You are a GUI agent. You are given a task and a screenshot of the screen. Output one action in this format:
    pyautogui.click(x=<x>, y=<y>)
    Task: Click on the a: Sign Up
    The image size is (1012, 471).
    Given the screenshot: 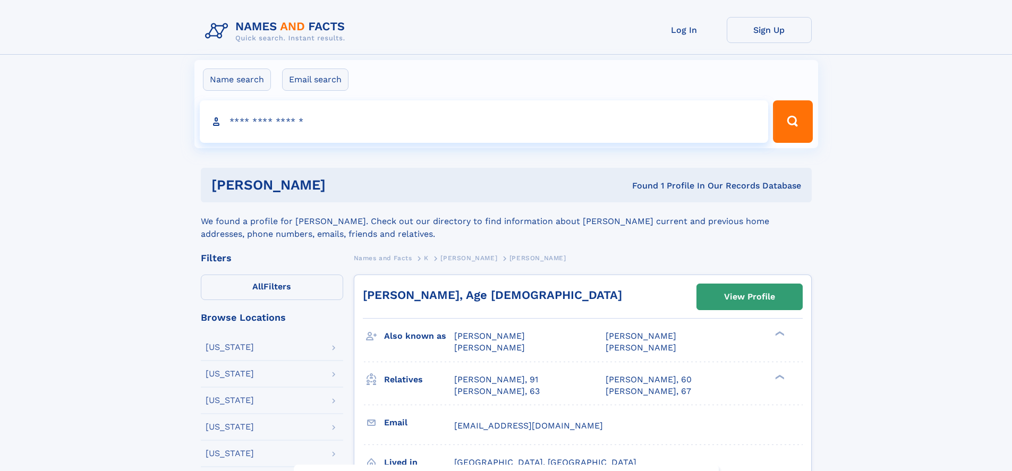 What is the action you would take?
    pyautogui.click(x=769, y=30)
    